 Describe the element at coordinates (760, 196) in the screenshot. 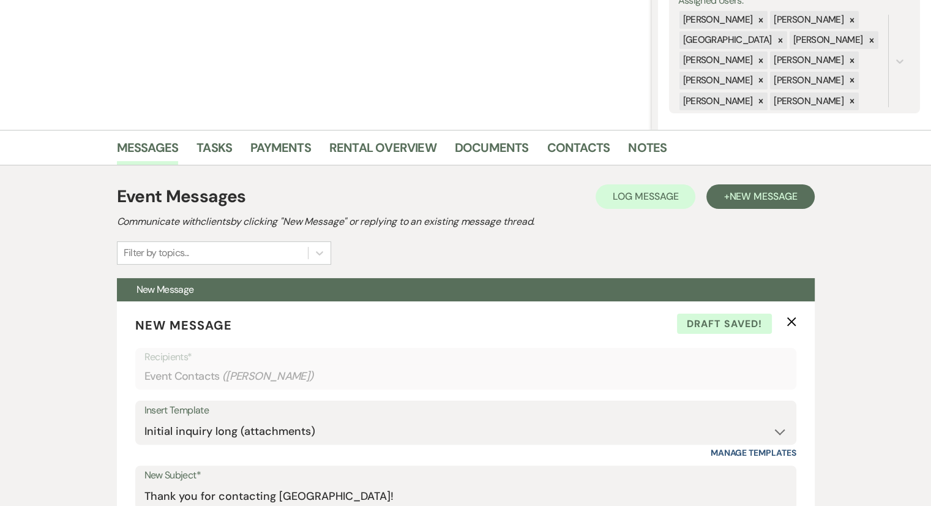

I see `button: +New Message` at that location.